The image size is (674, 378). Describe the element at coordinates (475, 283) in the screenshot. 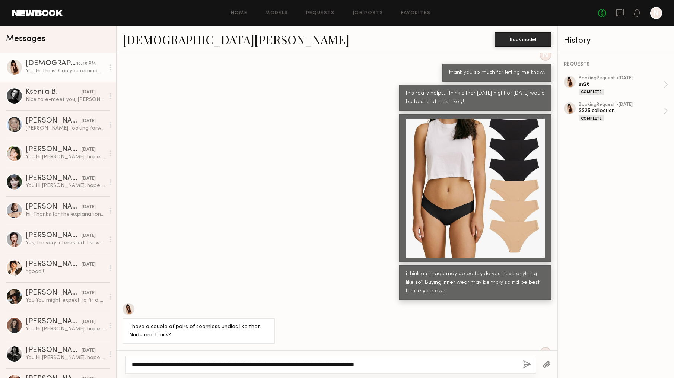

I see `div: i think an image may be better, do you have anything like so? Buying inner wear may be tricky so ...` at that location.